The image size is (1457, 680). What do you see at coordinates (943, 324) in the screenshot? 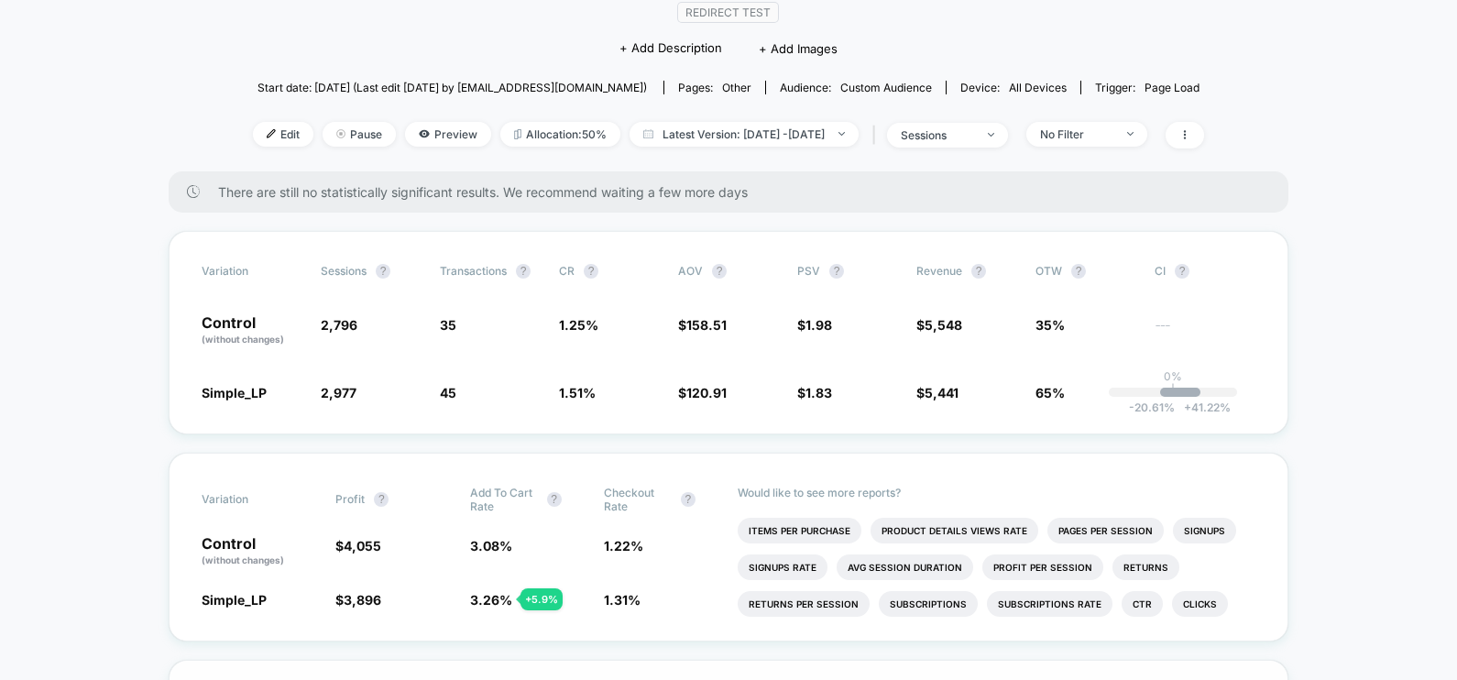
I see `span: 5,548` at bounding box center [943, 324].